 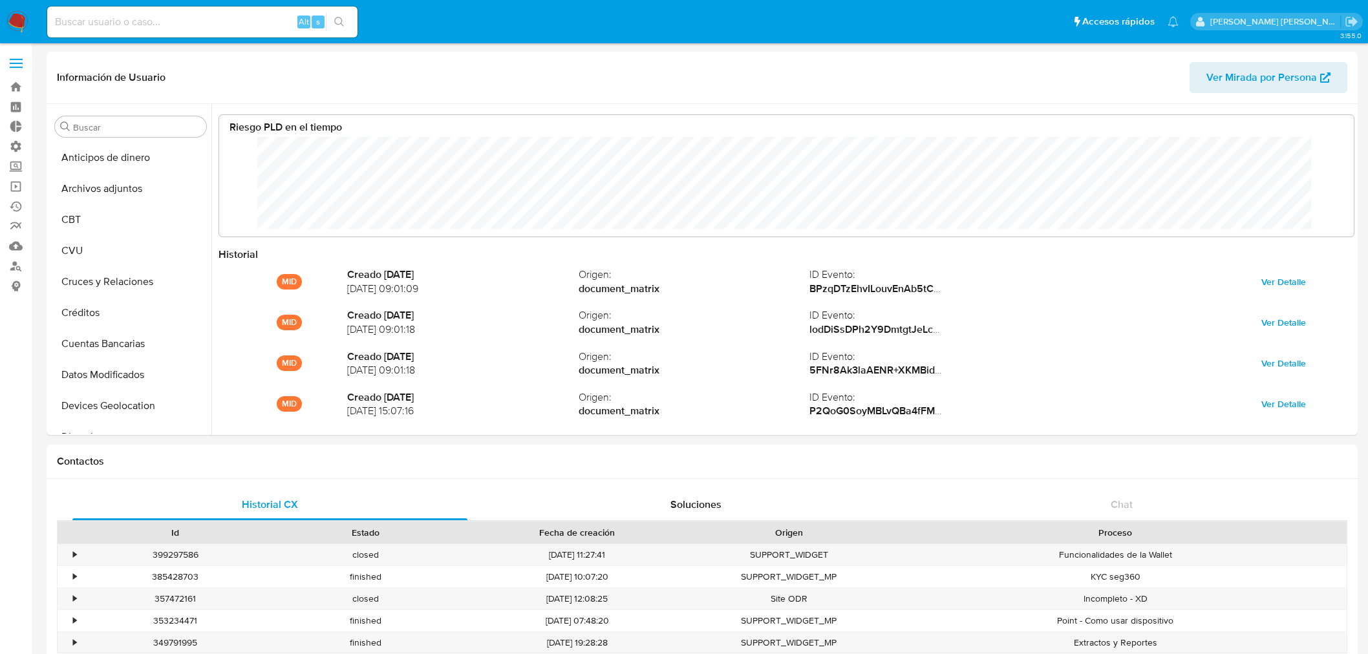 I want to click on p: mercedes.medrano@mercadolibre.com, so click(x=1276, y=21).